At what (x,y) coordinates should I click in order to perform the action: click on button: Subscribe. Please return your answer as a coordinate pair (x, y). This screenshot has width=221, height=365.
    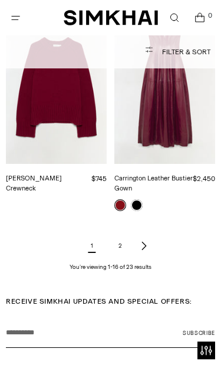
    Looking at the image, I should click on (199, 333).